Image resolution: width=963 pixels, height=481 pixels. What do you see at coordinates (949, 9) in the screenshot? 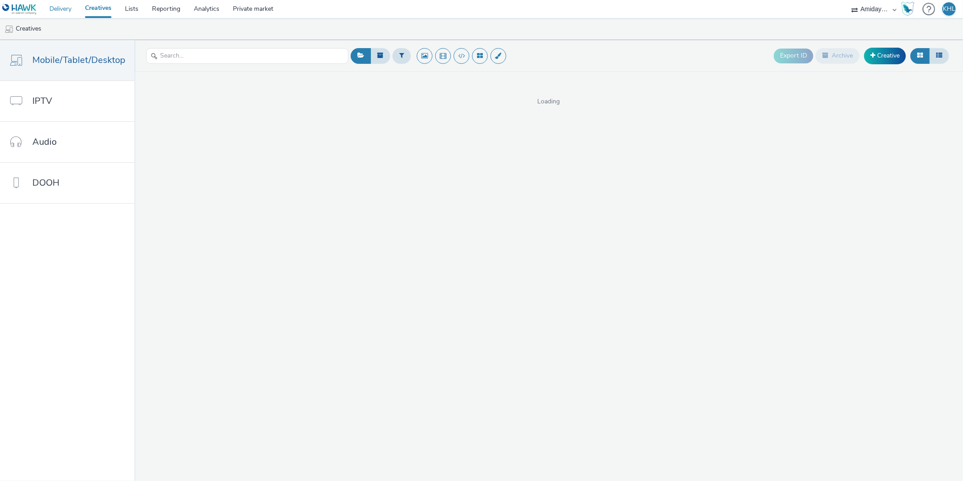
I see `div: KHL` at bounding box center [949, 9].